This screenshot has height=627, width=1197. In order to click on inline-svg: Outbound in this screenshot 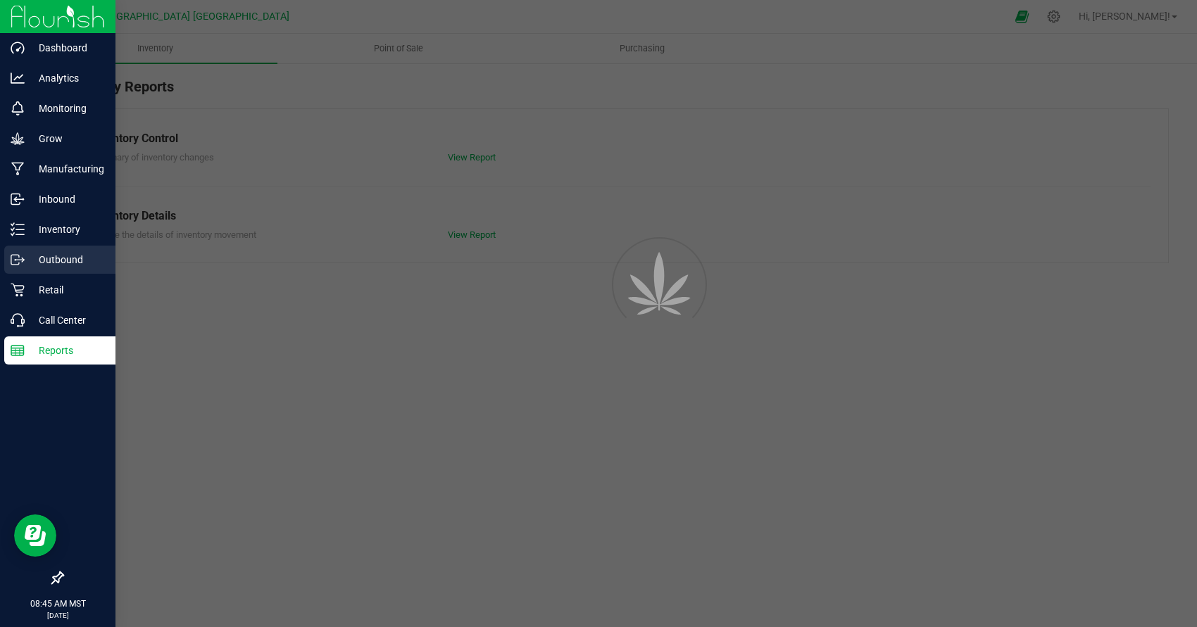, I will do `click(18, 260)`.